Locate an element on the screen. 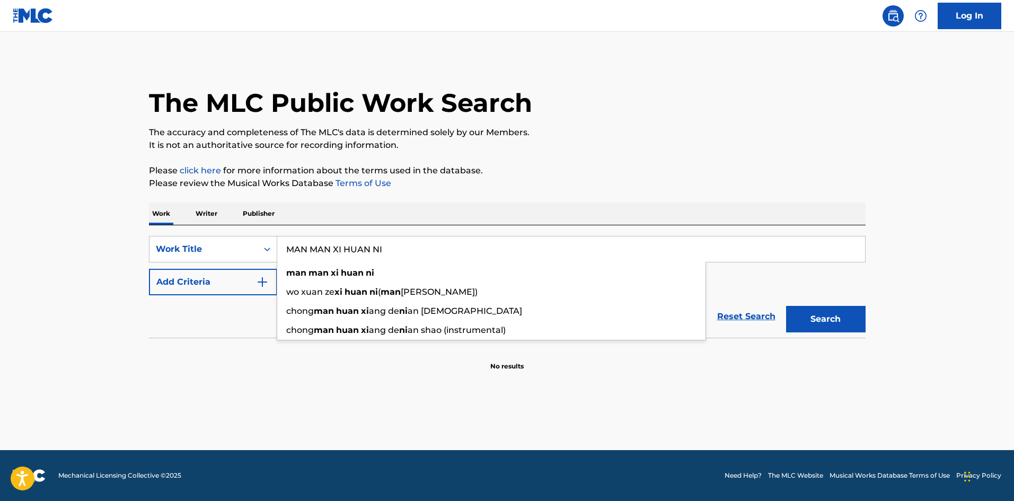 The width and height of the screenshot is (1014, 501). p: Please for more information about the terms used in the database. is located at coordinates (507, 171).